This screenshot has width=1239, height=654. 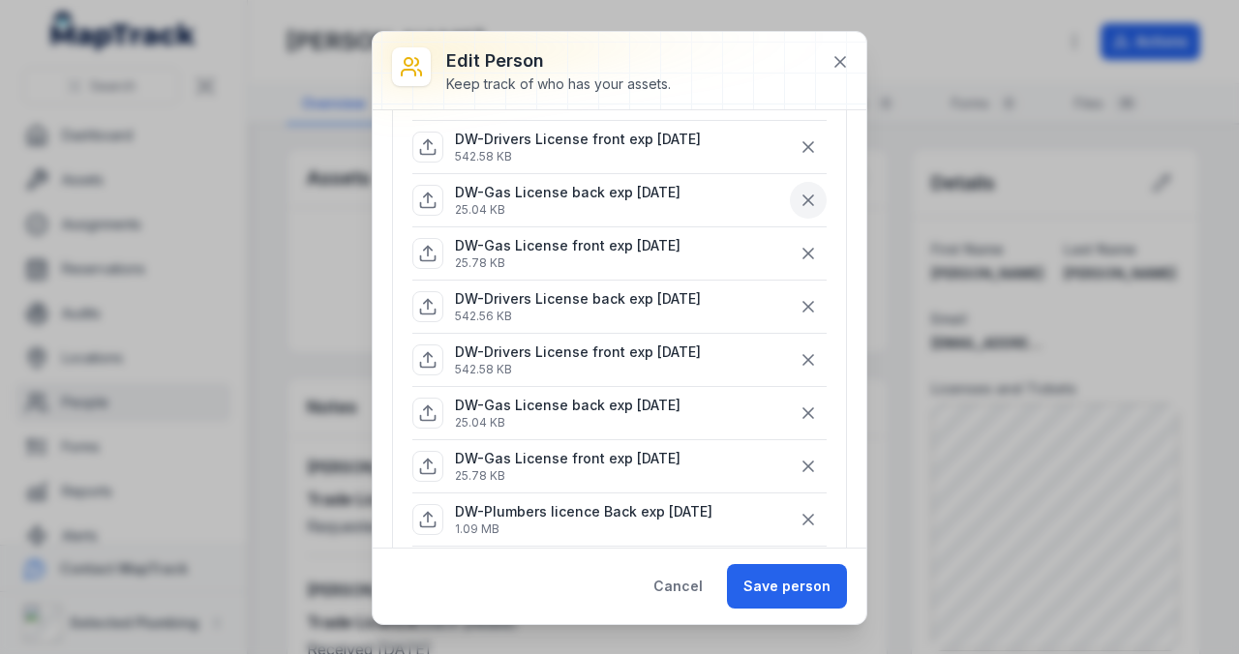 What do you see at coordinates (578, 316) in the screenshot?
I see `p: 542.56 KB` at bounding box center [578, 316].